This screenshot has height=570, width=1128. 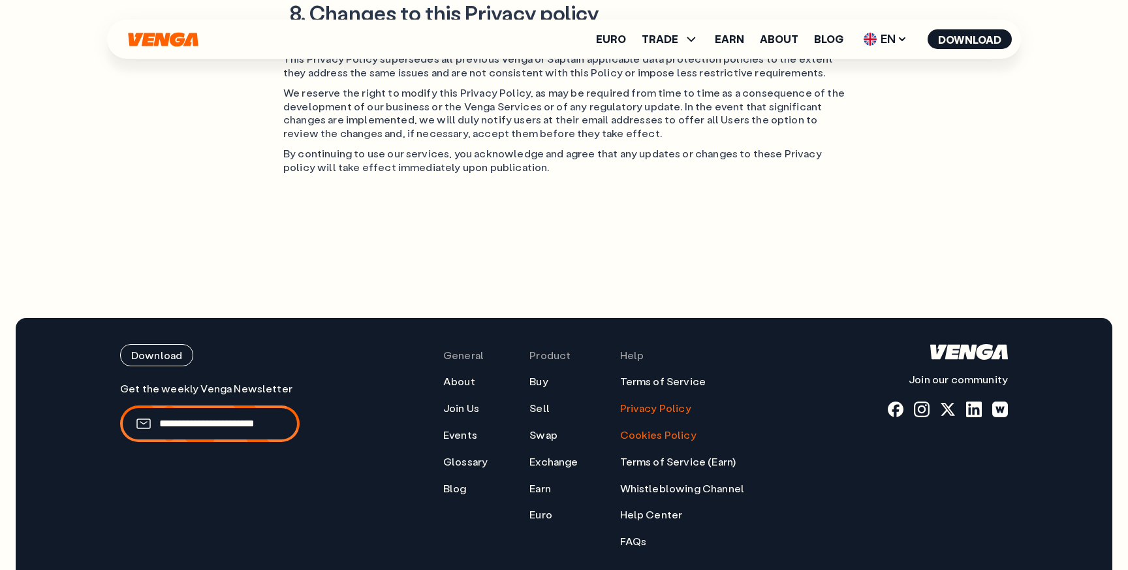 What do you see at coordinates (870, 39) in the screenshot?
I see `img: flag-uk` at bounding box center [870, 39].